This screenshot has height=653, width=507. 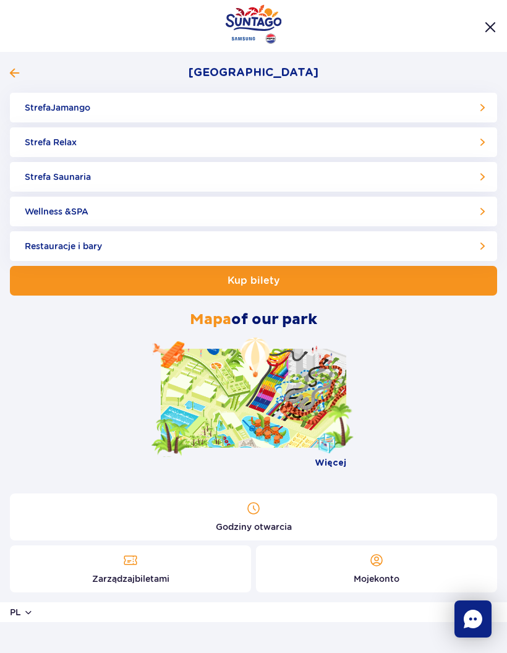 I want to click on span: Więcej, so click(x=330, y=463).